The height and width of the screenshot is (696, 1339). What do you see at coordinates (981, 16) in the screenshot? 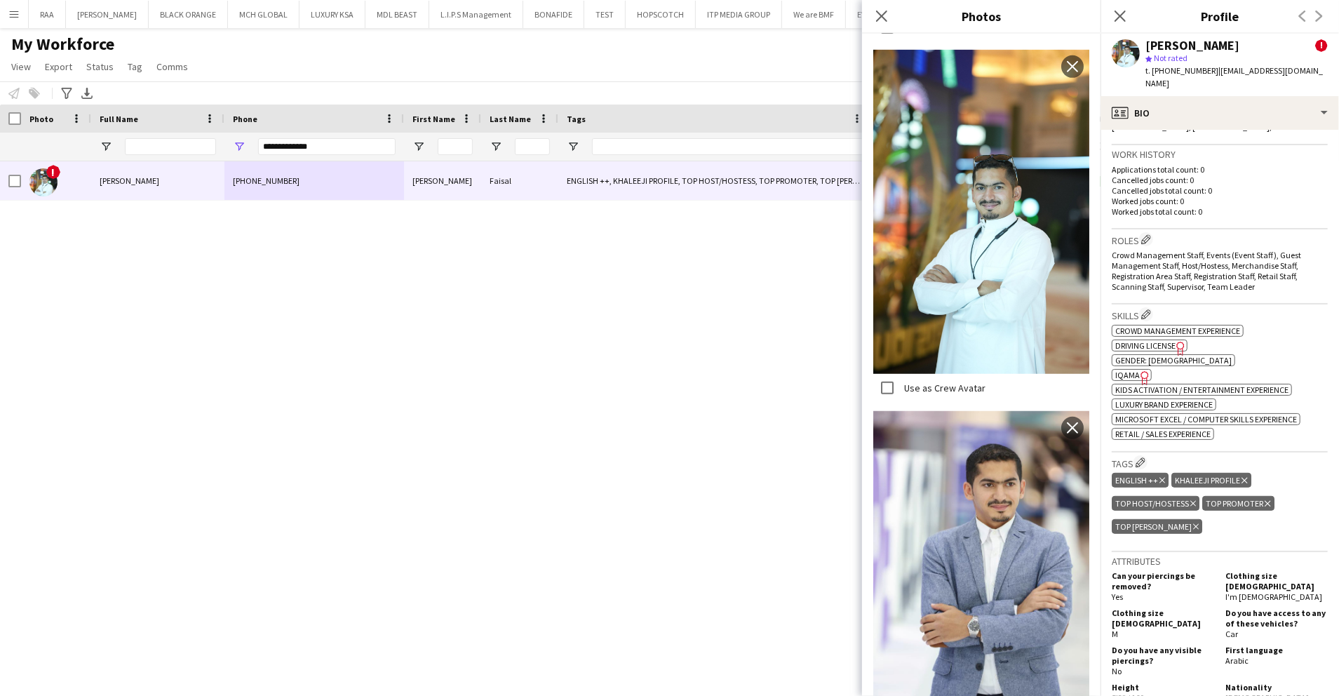
I see `h3: Photos` at bounding box center [981, 16].